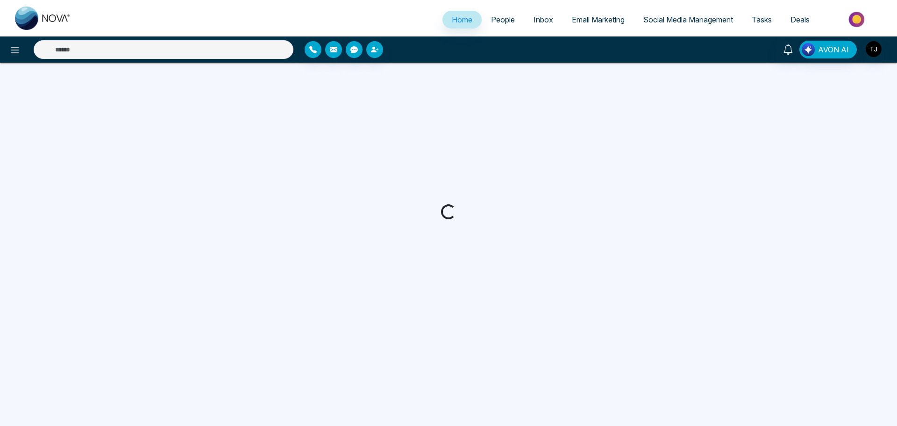  What do you see at coordinates (874, 49) in the screenshot?
I see `img: User Avatar` at bounding box center [874, 49].